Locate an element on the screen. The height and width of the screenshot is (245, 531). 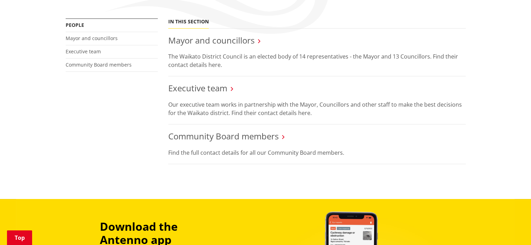
h5: In this section is located at coordinates (188, 22).